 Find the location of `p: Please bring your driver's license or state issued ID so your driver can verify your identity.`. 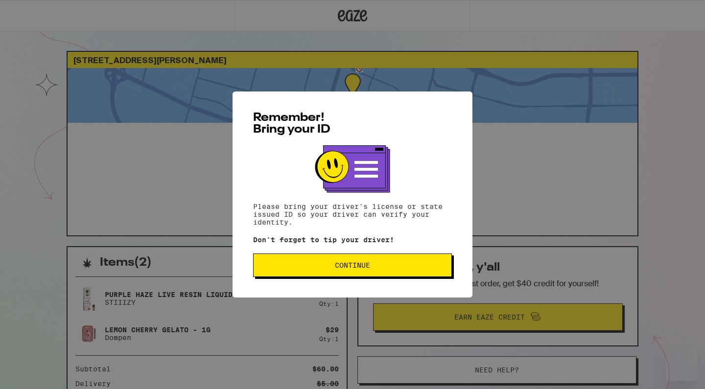

p: Please bring your driver's license or state issued ID so your driver can verify your identity. is located at coordinates (352, 214).